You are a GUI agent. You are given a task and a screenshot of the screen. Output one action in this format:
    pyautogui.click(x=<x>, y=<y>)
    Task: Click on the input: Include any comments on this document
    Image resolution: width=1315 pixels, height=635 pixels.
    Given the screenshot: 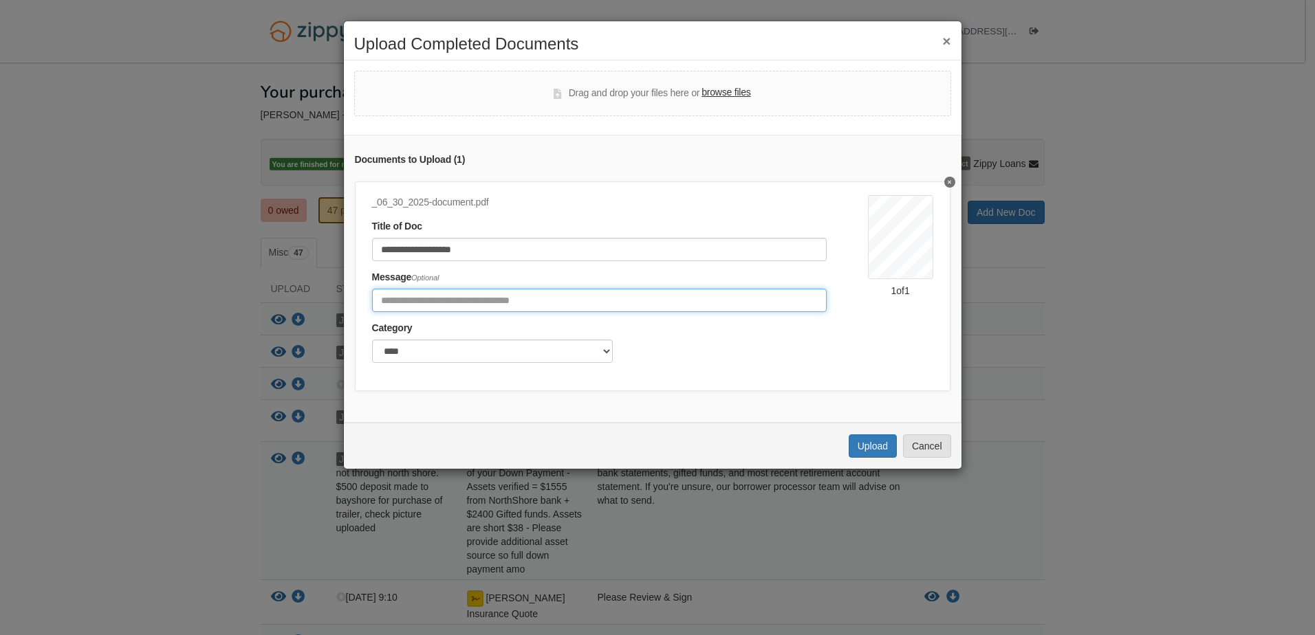 What is the action you would take?
    pyautogui.click(x=599, y=301)
    